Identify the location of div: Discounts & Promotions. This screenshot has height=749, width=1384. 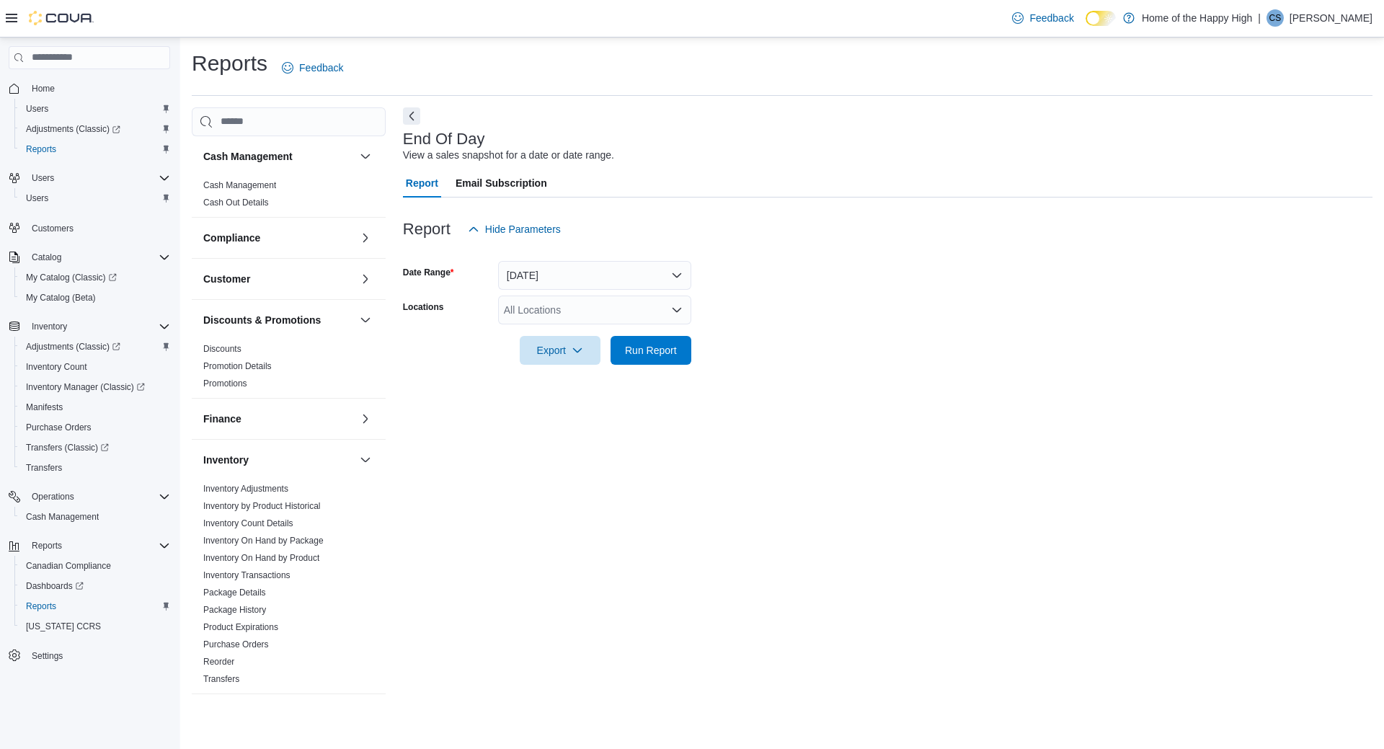
(288, 369).